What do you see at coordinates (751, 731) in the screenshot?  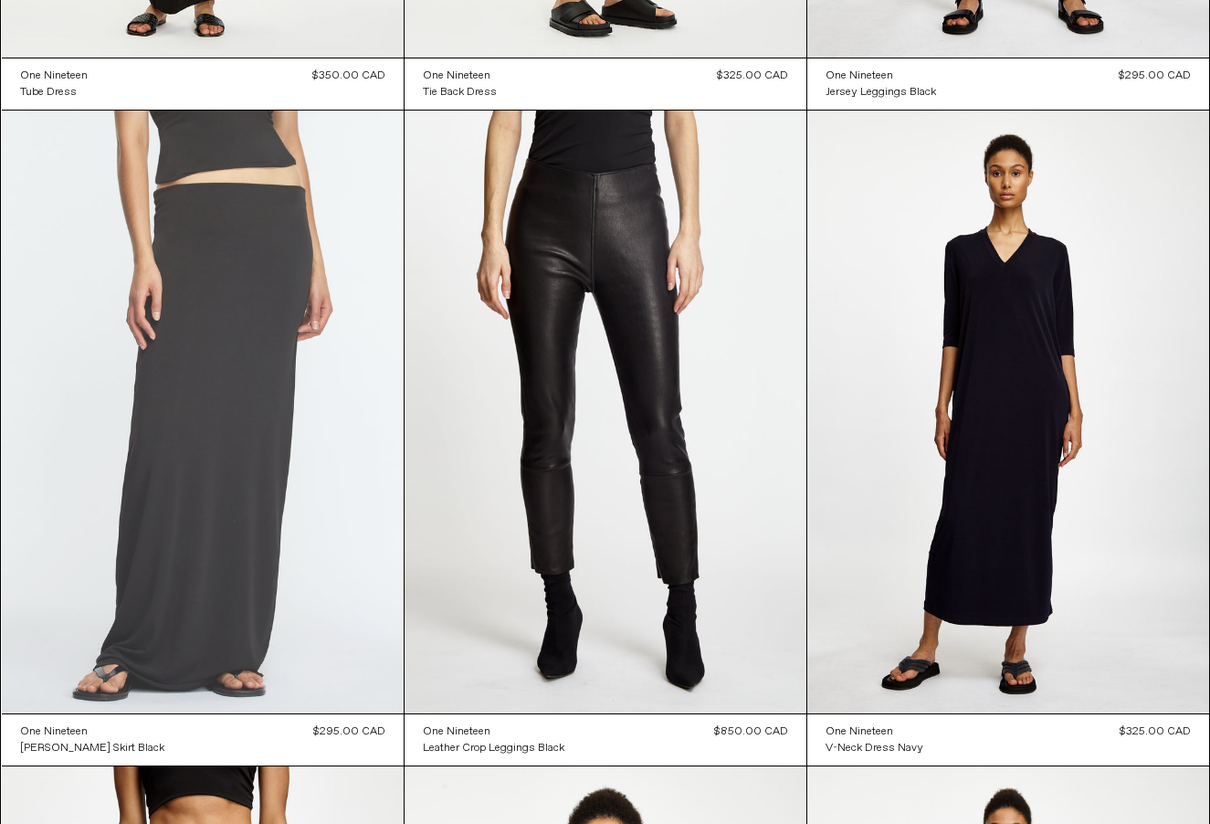 I see `div: $850.00 CAD` at bounding box center [751, 731].